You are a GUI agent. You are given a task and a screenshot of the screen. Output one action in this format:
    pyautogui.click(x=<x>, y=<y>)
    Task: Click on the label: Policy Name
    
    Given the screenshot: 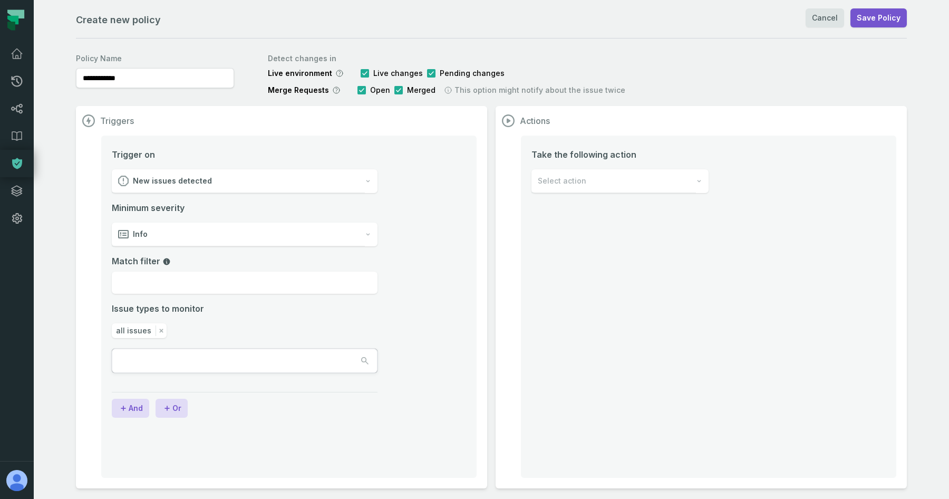 What is the action you would take?
    pyautogui.click(x=155, y=58)
    